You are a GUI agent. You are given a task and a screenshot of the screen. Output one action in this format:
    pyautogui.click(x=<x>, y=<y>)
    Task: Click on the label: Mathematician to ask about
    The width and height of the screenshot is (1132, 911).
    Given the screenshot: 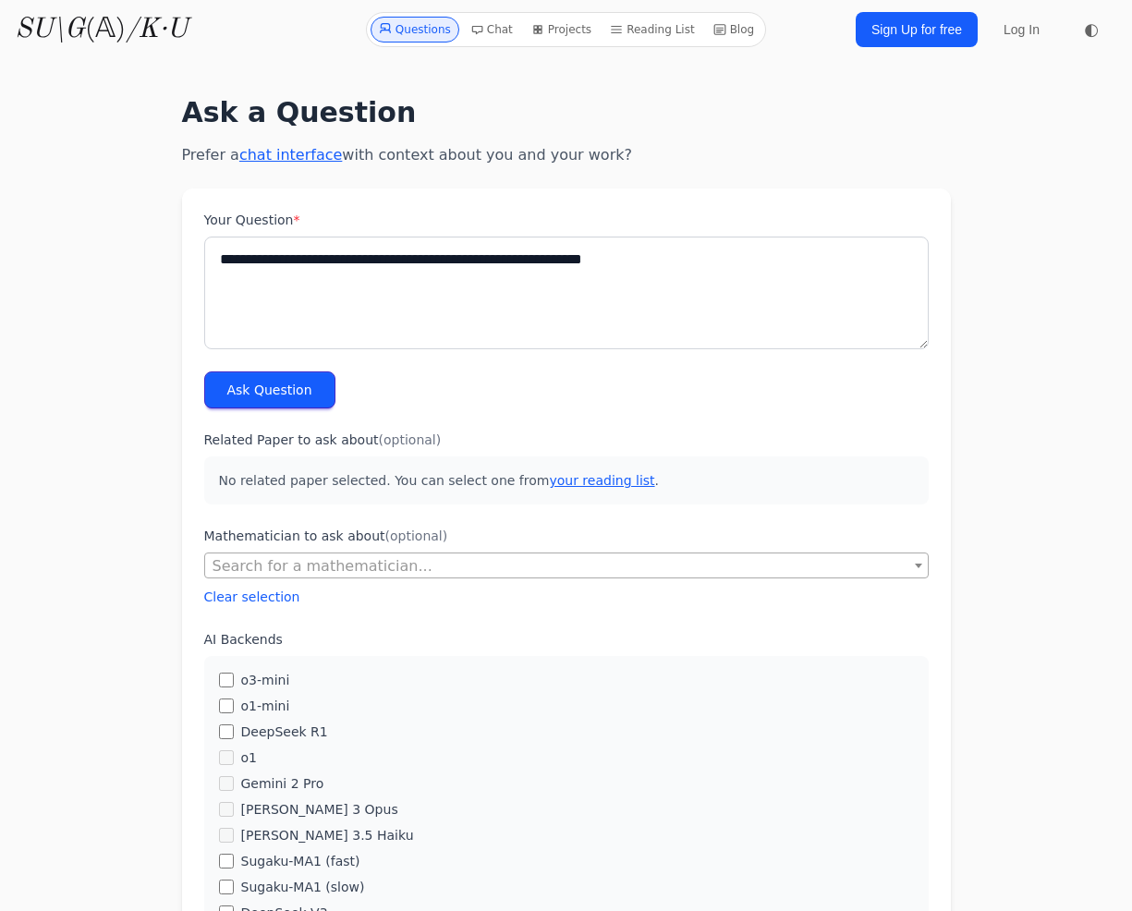 What is the action you would take?
    pyautogui.click(x=566, y=536)
    